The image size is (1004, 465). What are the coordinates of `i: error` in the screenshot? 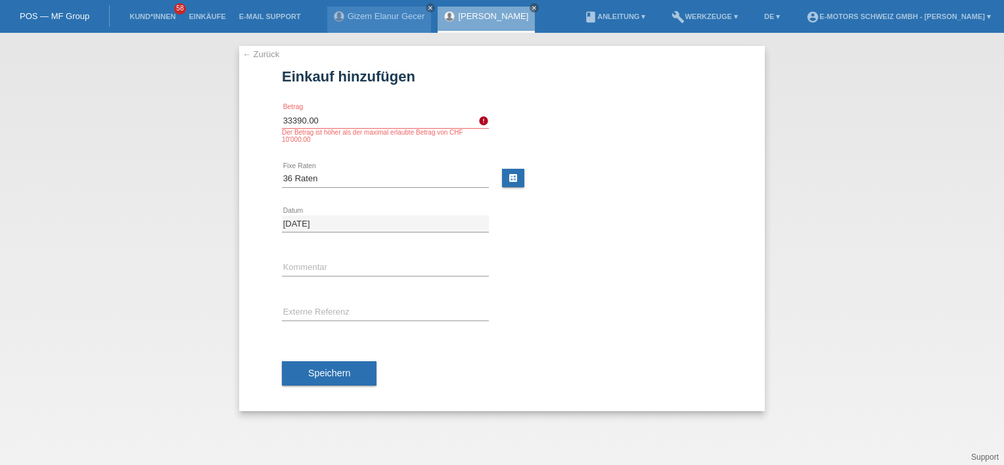 It's located at (484, 121).